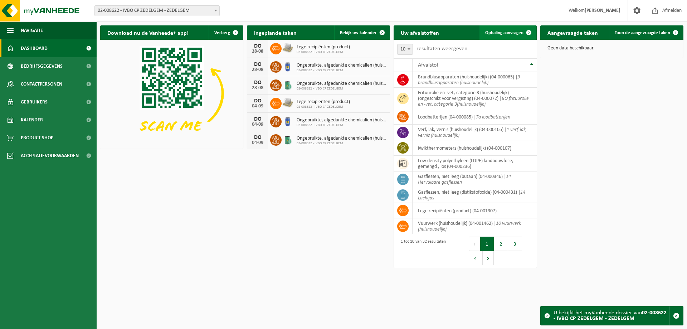  What do you see at coordinates (32, 120) in the screenshot?
I see `span: Kalender` at bounding box center [32, 120].